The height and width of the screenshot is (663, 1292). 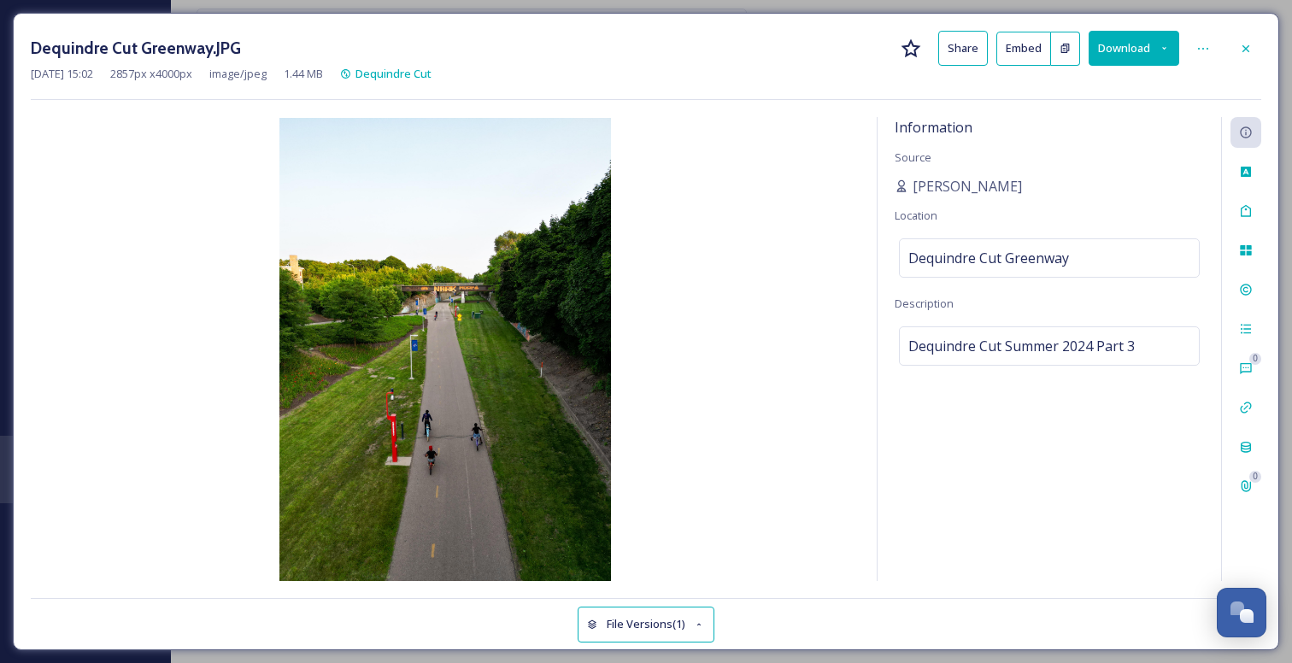 I want to click on span: 2857 px x 4000 px, so click(x=151, y=73).